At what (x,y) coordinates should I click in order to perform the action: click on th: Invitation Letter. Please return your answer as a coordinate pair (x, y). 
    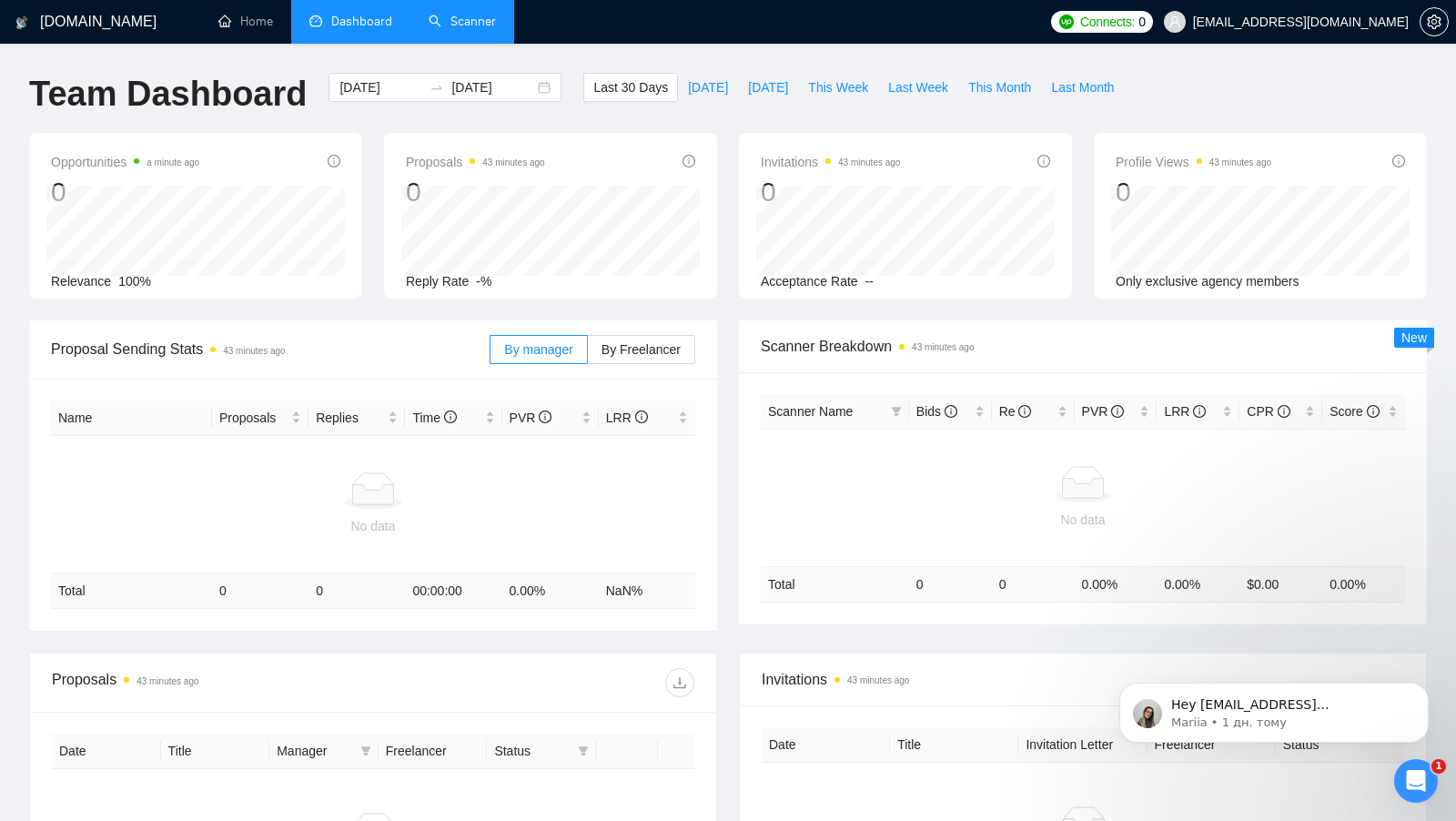
    Looking at the image, I should click on (1081, 744).